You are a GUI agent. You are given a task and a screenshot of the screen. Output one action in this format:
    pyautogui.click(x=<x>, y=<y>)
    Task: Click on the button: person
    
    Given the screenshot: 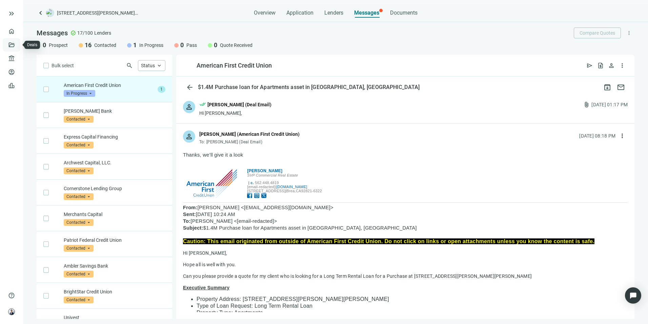 What is the action you would take?
    pyautogui.click(x=612, y=65)
    